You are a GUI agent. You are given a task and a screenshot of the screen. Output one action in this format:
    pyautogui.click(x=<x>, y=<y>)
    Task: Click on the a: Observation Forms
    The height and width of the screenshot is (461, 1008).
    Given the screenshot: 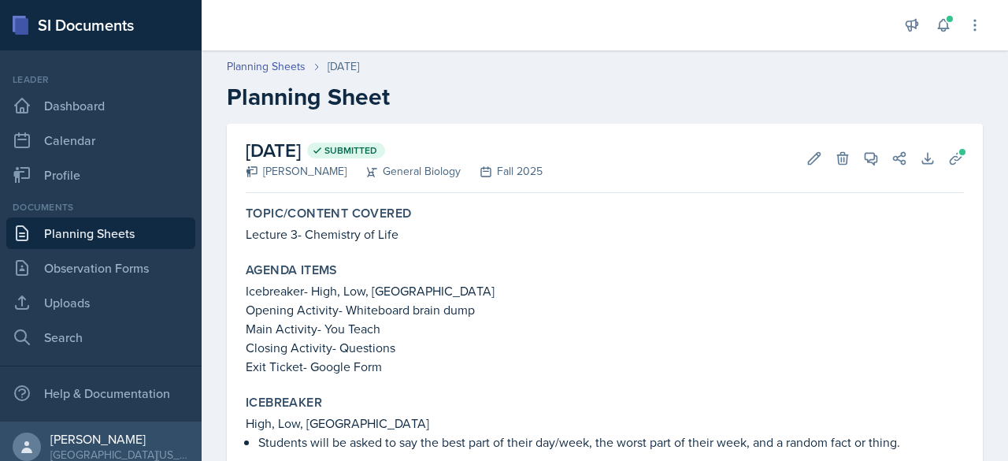 What is the action you would take?
    pyautogui.click(x=101, y=268)
    